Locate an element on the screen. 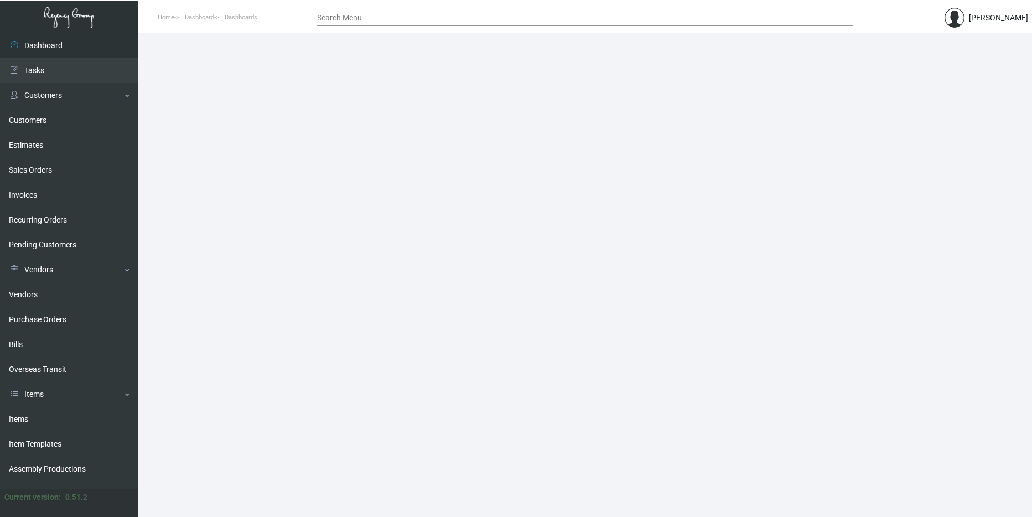 The height and width of the screenshot is (517, 1032). img: admin@bootstrapmaster.com is located at coordinates (954, 18).